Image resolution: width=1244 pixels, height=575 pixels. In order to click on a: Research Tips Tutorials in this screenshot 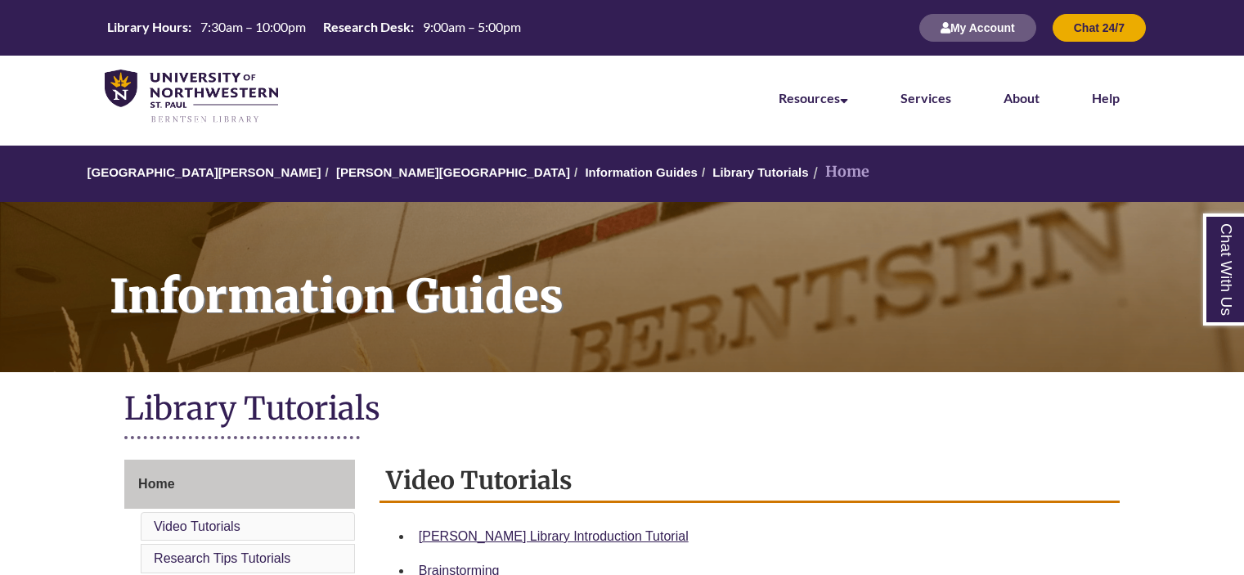, I will do `click(222, 558)`.